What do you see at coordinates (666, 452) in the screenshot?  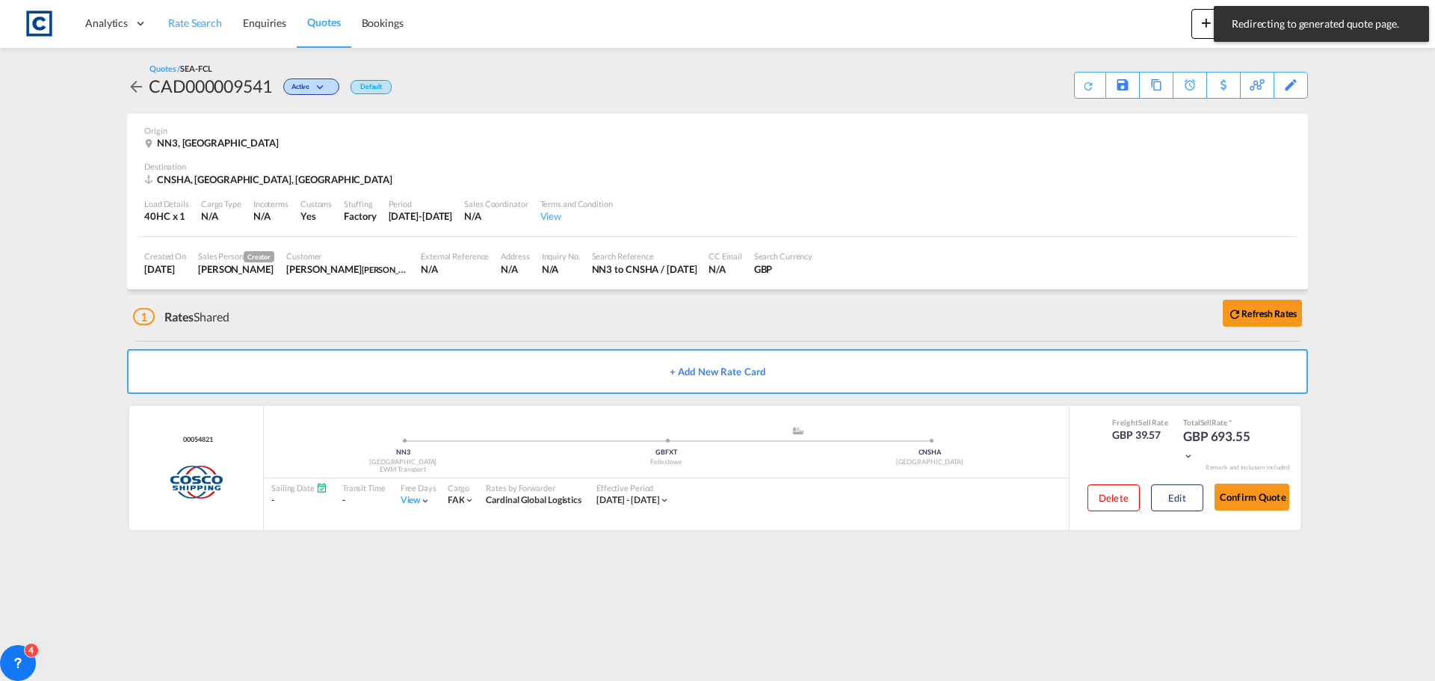 I see `div: GBFXT` at bounding box center [666, 452].